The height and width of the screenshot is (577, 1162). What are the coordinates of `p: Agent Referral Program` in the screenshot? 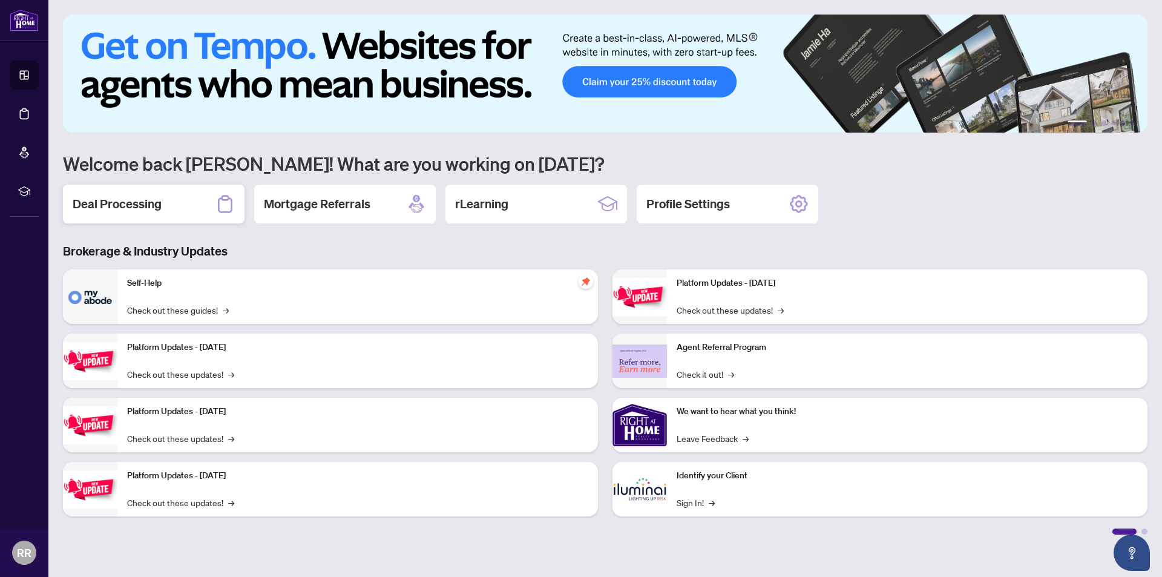 It's located at (907, 347).